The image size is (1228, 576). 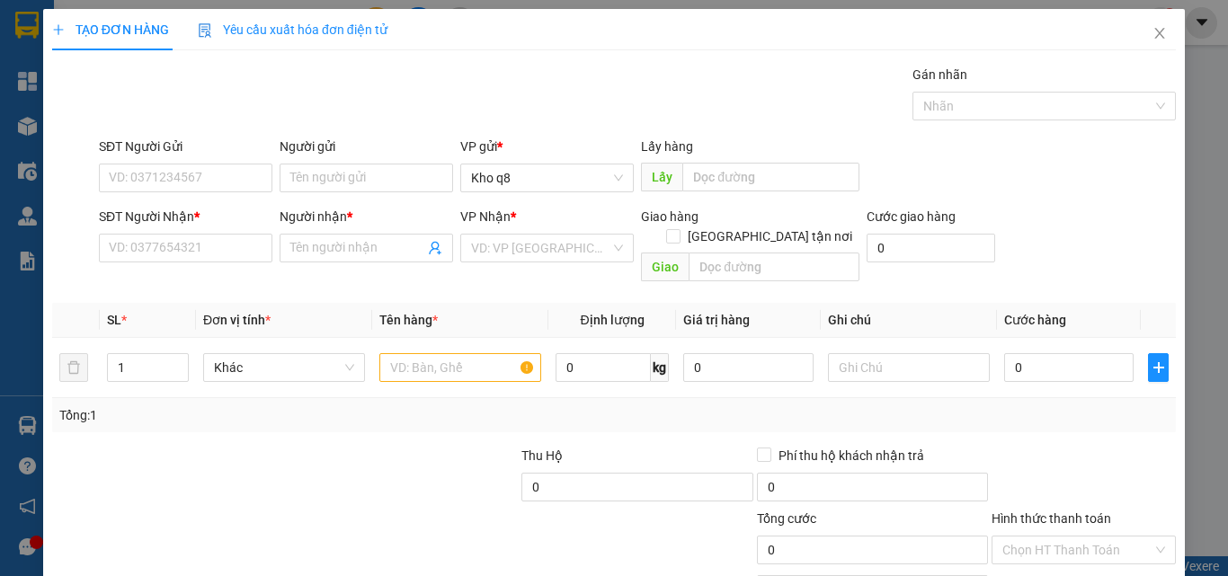 What do you see at coordinates (667, 147) in the screenshot?
I see `span: Lấy hàng` at bounding box center [667, 147].